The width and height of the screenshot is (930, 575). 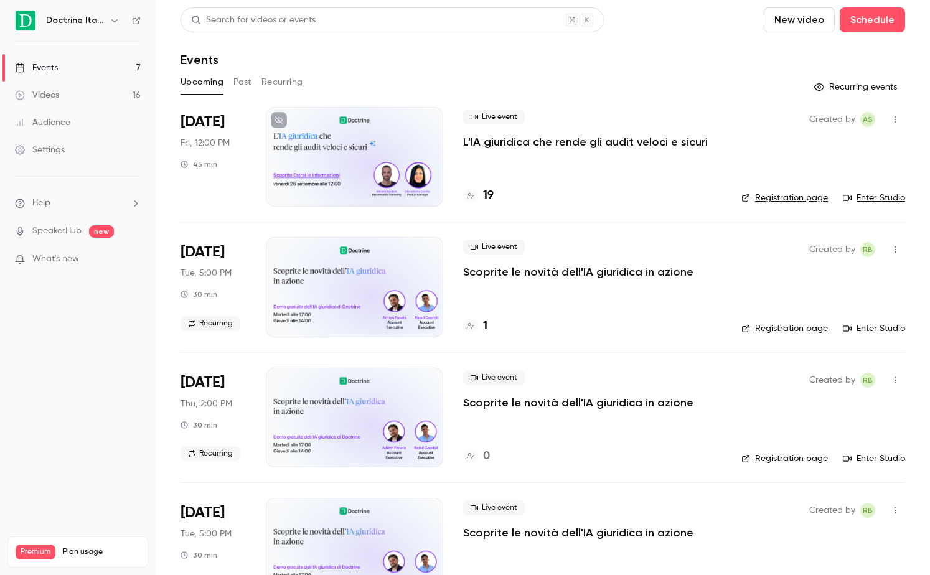 I want to click on div: Search for videos or events, so click(x=253, y=20).